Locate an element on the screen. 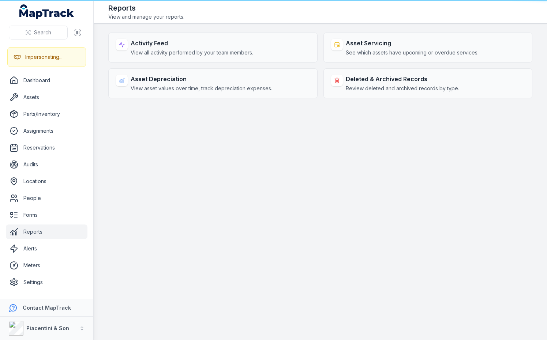 Image resolution: width=547 pixels, height=340 pixels. a: Activity FeedView all activity performed by your team members. is located at coordinates (213, 48).